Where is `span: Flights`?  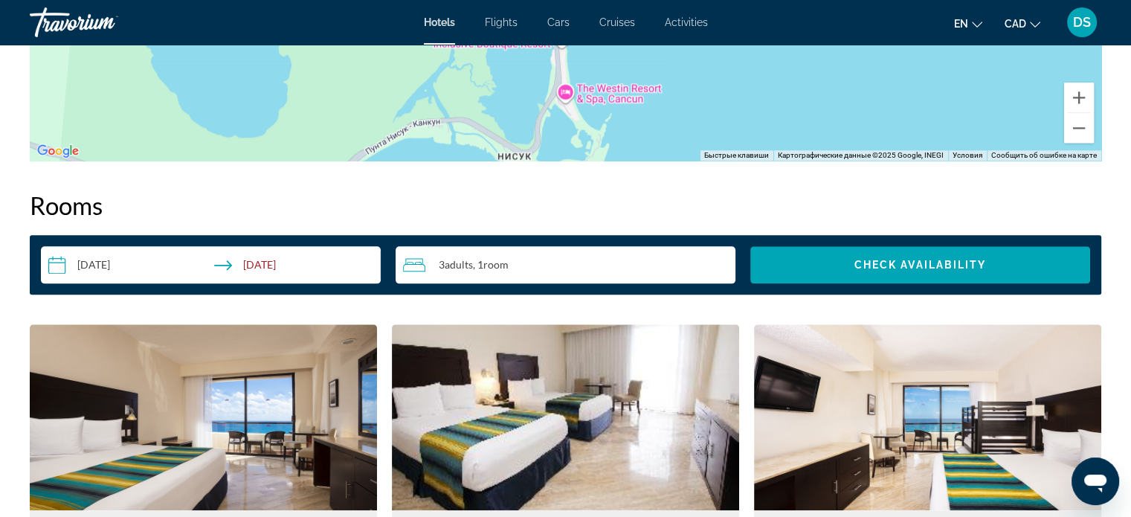
span: Flights is located at coordinates (501, 22).